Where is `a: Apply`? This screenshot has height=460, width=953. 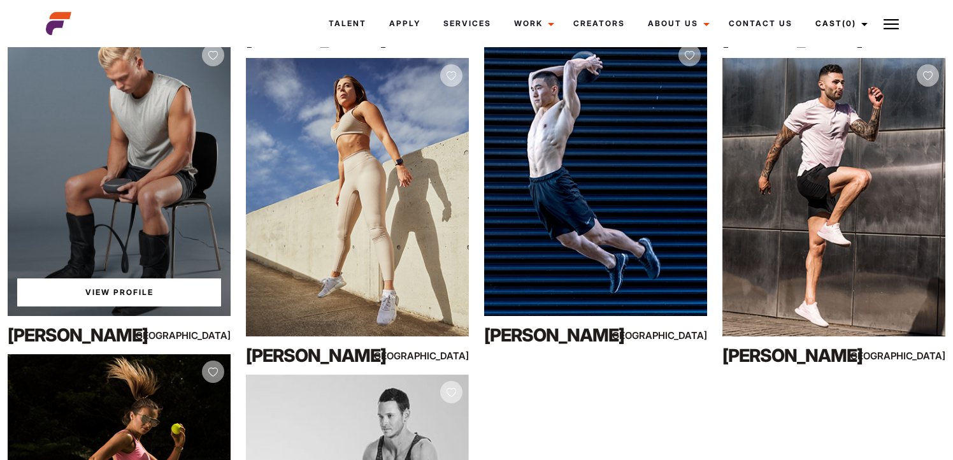 a: Apply is located at coordinates (404, 24).